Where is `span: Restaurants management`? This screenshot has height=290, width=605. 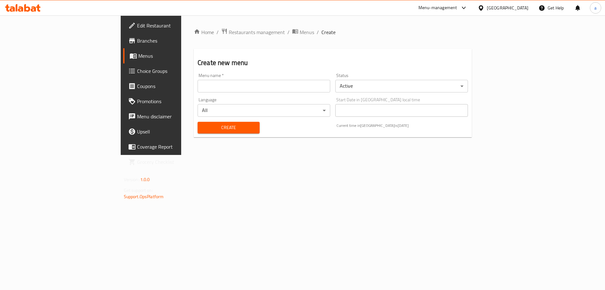 span: Restaurants management is located at coordinates (257, 32).